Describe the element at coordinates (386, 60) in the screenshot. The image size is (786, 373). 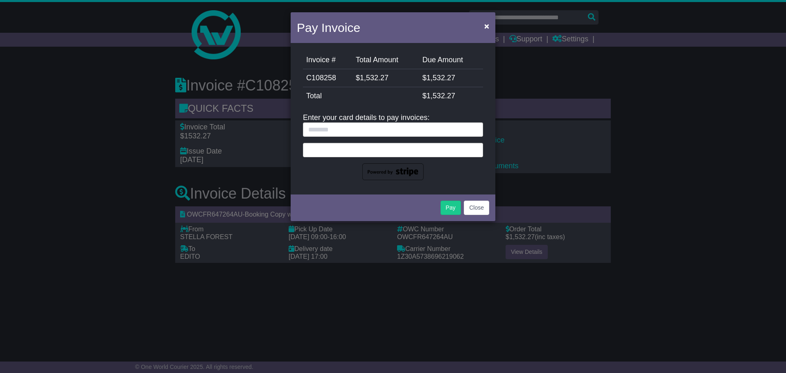
I see `td: Total Amount` at that location.